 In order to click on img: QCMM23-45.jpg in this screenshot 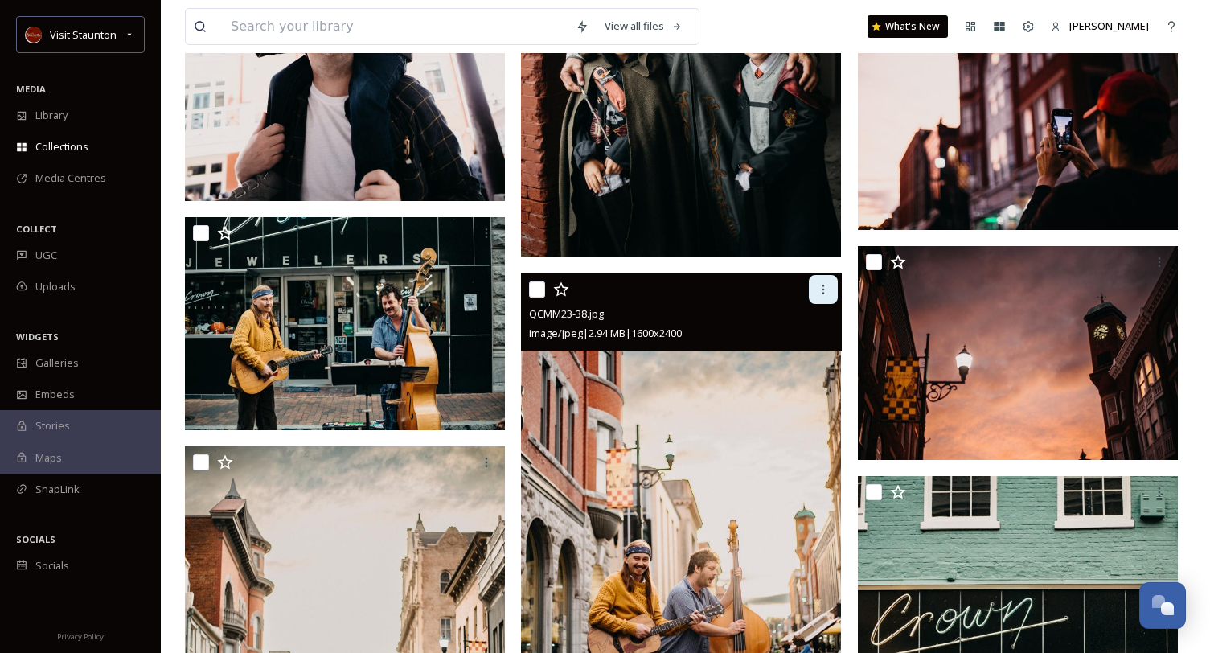, I will do `click(1018, 124)`.